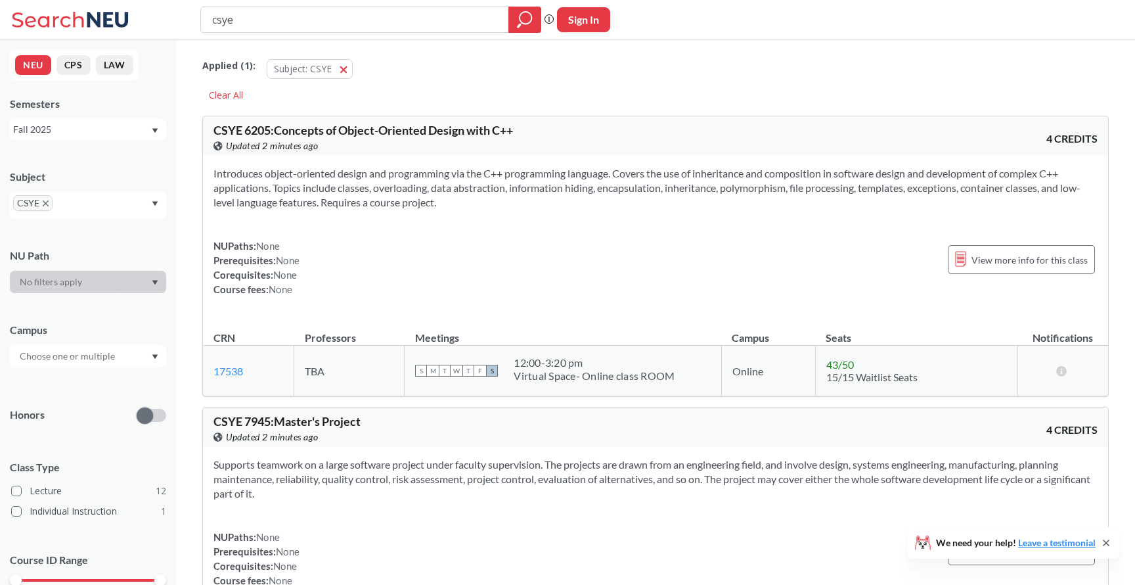 The height and width of the screenshot is (585, 1135). I want to click on span: F, so click(480, 371).